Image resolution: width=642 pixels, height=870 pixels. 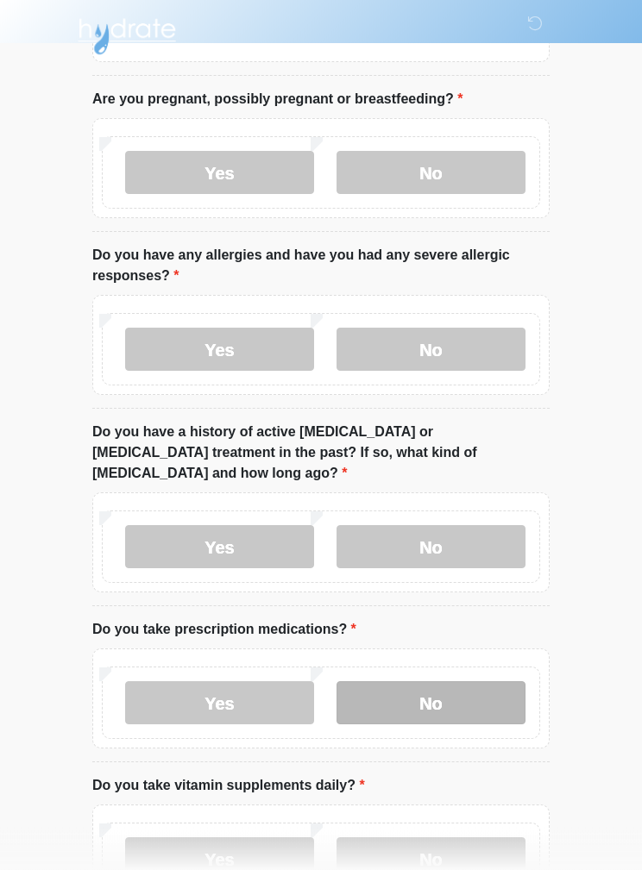 I want to click on label: Do you take prescription medications?, so click(x=224, y=631).